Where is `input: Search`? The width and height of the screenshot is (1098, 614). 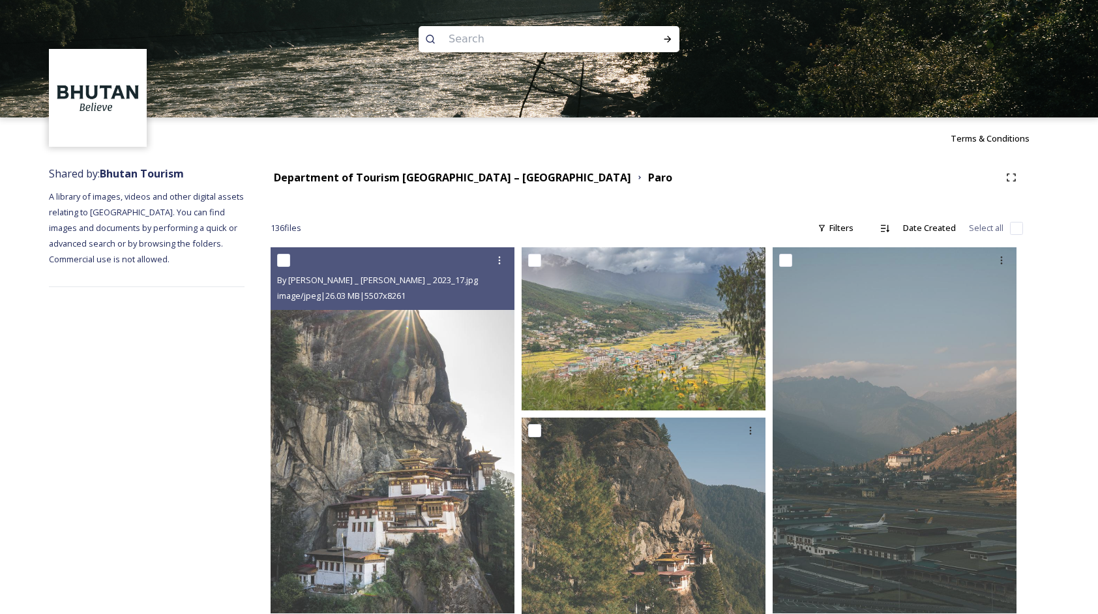
input: Search is located at coordinates (531, 39).